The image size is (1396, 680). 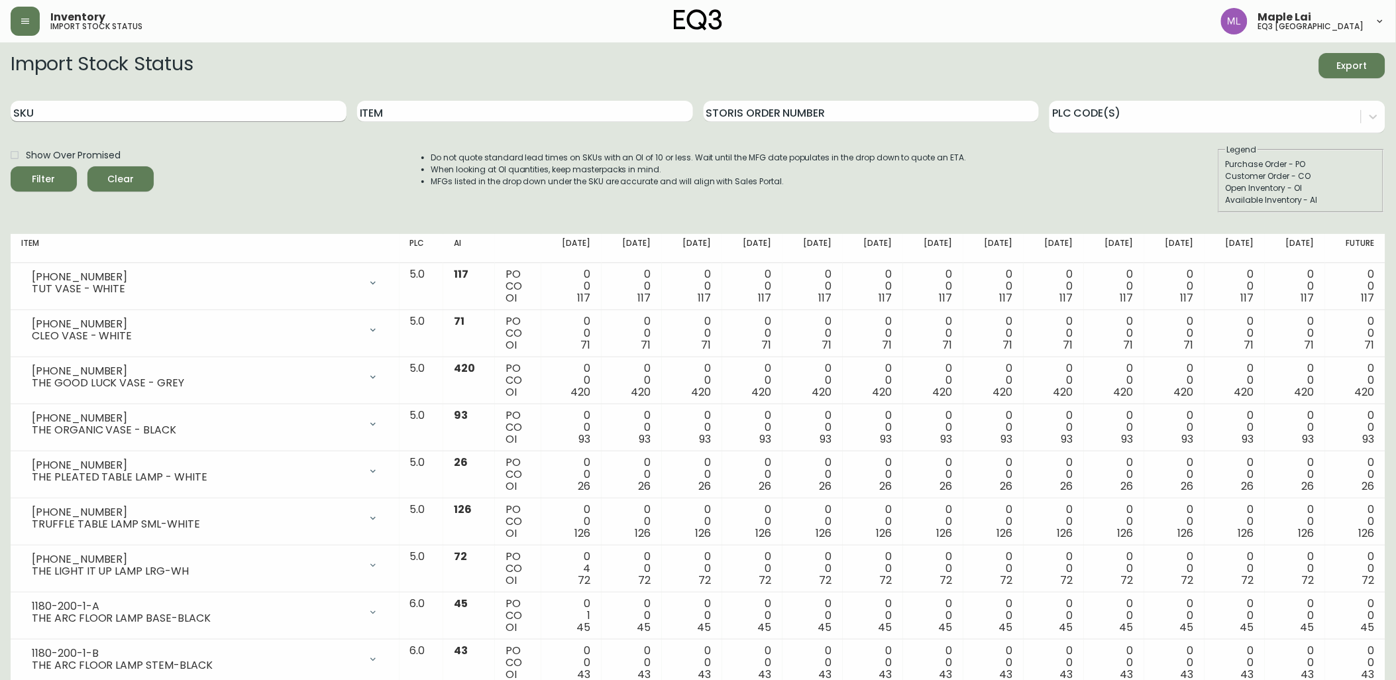 I want to click on div: Available Inventory - AI, so click(x=1301, y=200).